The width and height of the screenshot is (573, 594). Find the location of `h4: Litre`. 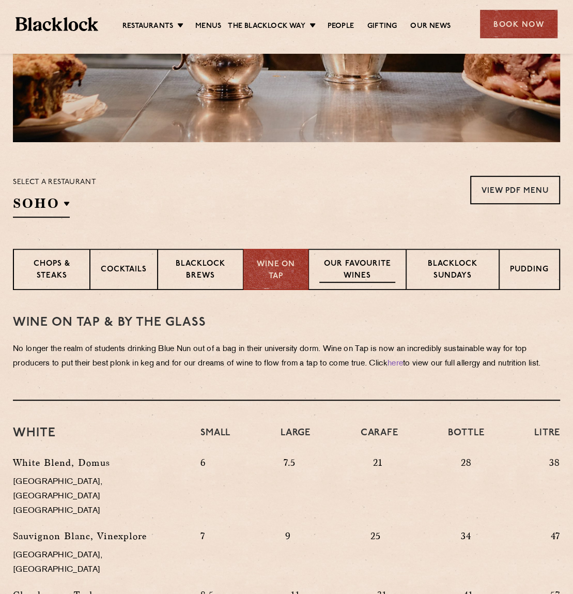

h4: Litre is located at coordinates (547, 438).